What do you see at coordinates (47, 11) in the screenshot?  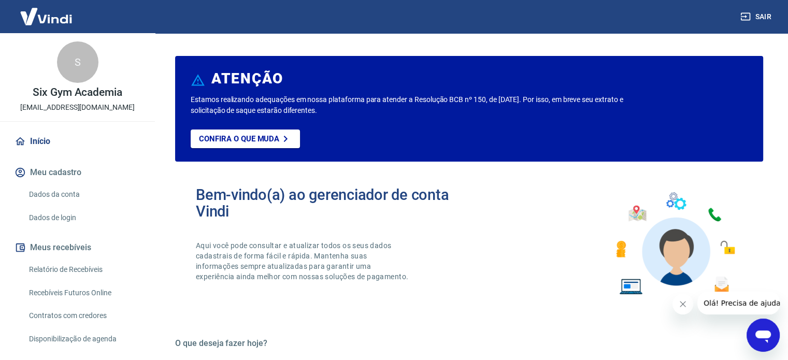 I see `span: Olá! Precisa de ajuda?` at bounding box center [47, 11].